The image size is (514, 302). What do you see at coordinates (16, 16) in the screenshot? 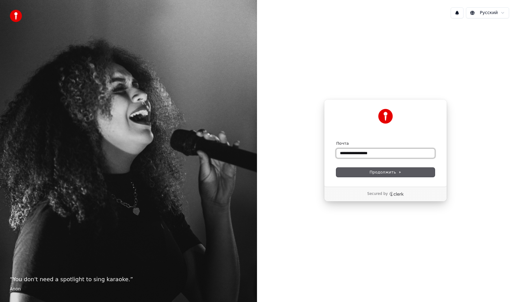
I see `img: youka` at bounding box center [16, 16].